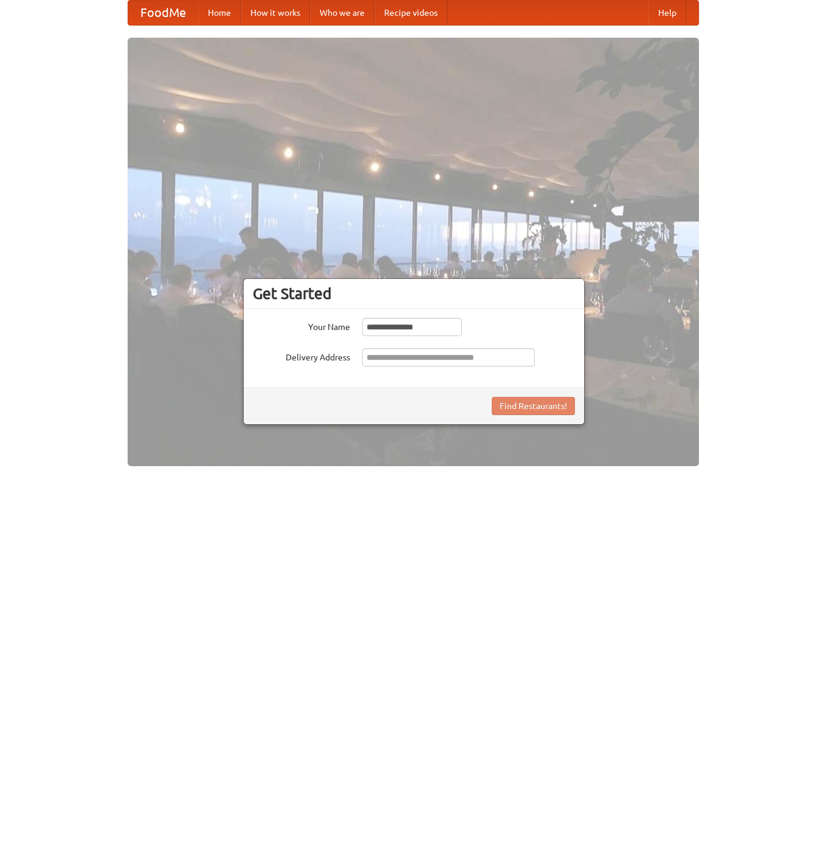  I want to click on a: Recipe videos, so click(411, 13).